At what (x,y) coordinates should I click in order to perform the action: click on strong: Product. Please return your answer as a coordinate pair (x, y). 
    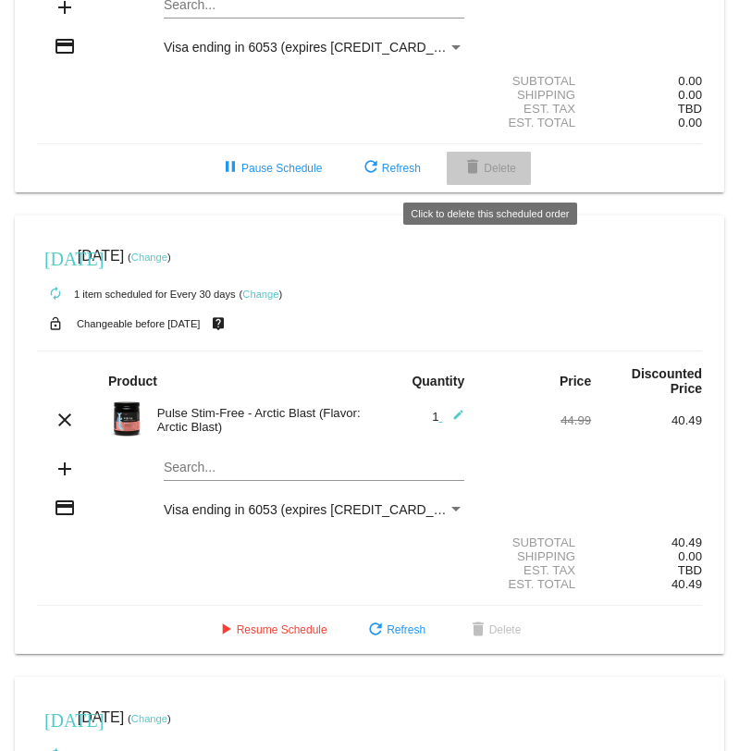
    Looking at the image, I should click on (132, 381).